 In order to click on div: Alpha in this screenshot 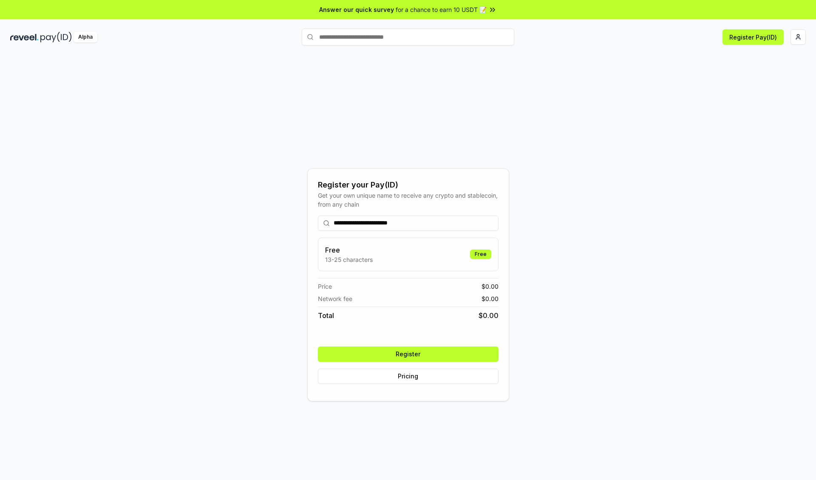, I will do `click(85, 37)`.